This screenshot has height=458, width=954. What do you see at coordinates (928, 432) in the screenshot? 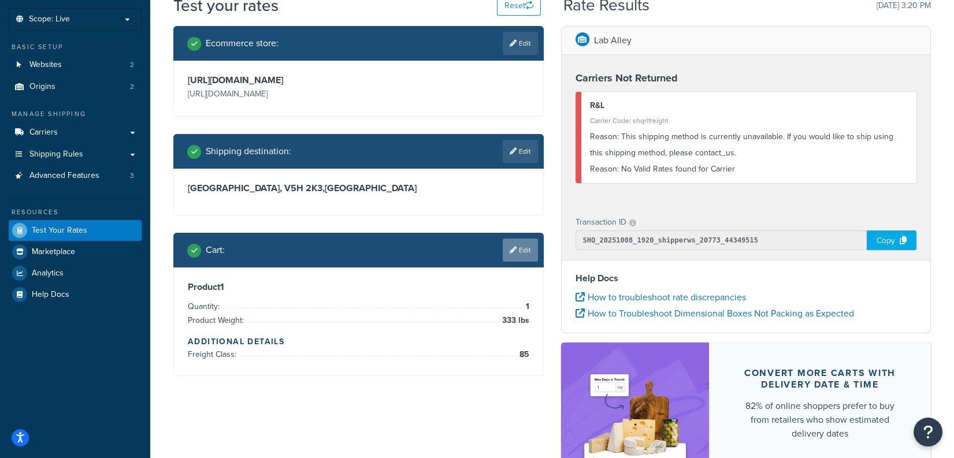
I see `button: Open Resource Center` at bounding box center [928, 432].